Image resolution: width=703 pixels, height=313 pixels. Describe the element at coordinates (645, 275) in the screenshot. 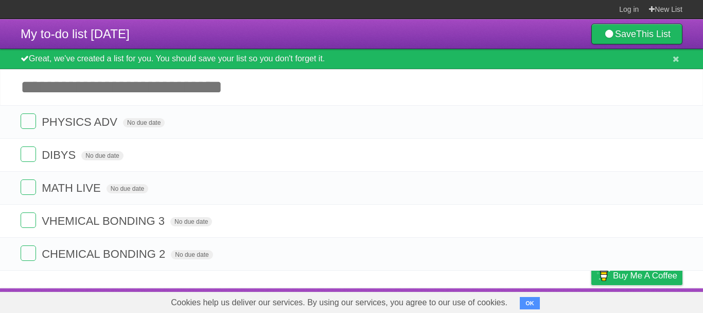

I see `span: Buy me a coffee` at that location.